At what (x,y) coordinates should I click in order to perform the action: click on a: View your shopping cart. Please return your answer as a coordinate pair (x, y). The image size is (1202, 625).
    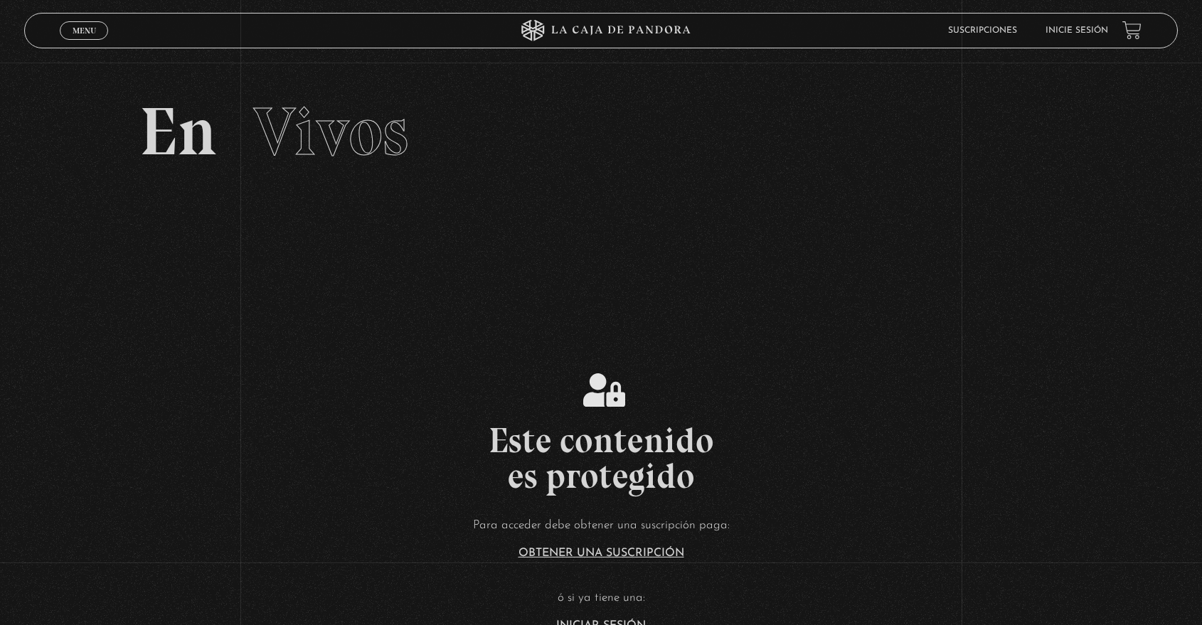
    Looking at the image, I should click on (1132, 30).